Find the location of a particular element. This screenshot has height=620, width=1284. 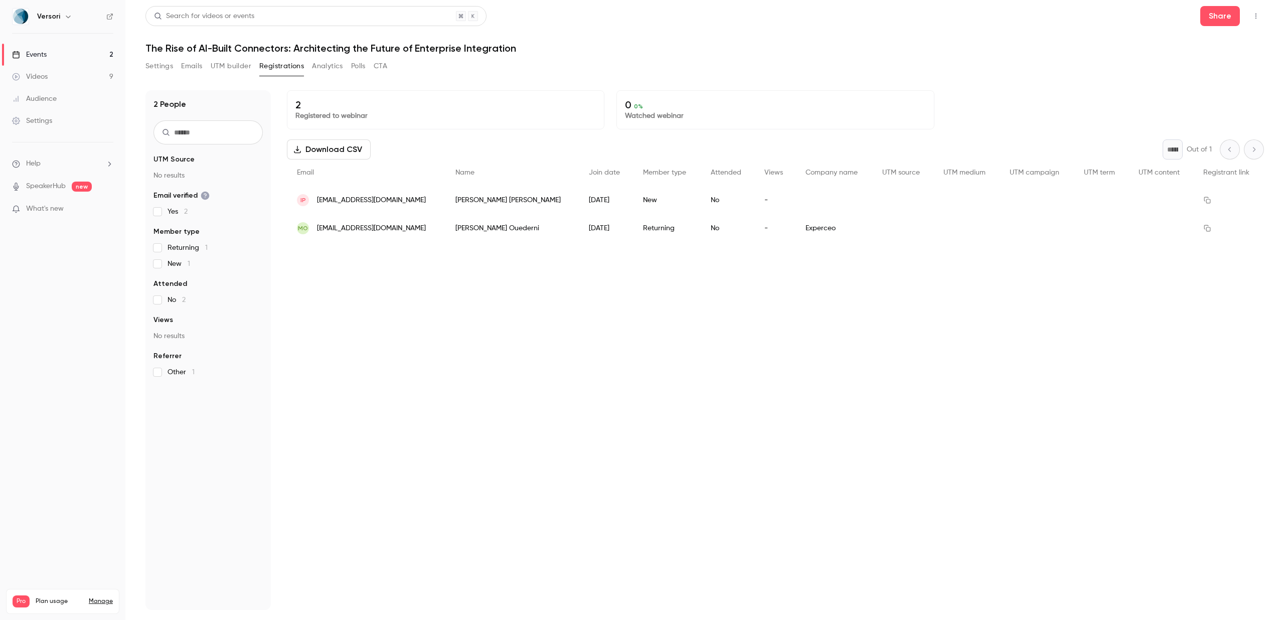

span: Company name is located at coordinates (832, 173).